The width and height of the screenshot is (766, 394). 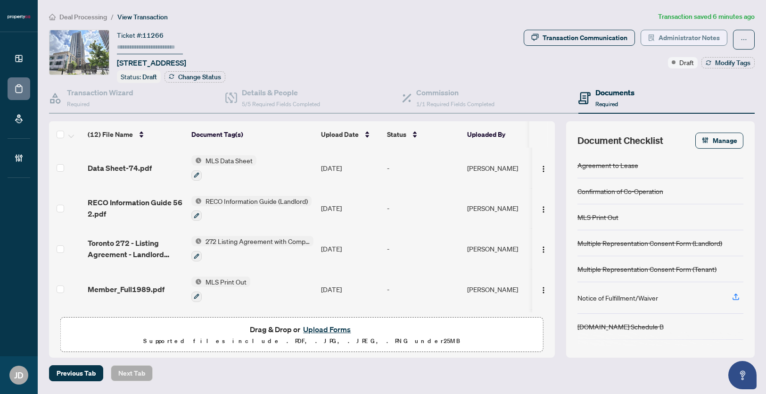 I want to click on th: Document Tag(s), so click(x=252, y=134).